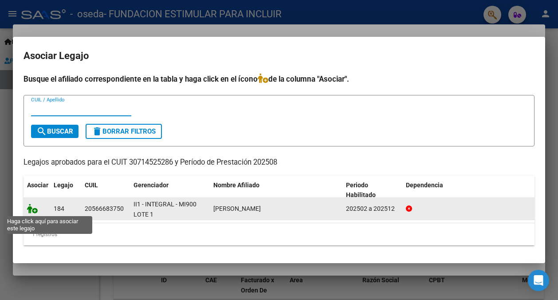  What do you see at coordinates (97, 131) in the screenshot?
I see `mat-icon: delete` at bounding box center [97, 131].